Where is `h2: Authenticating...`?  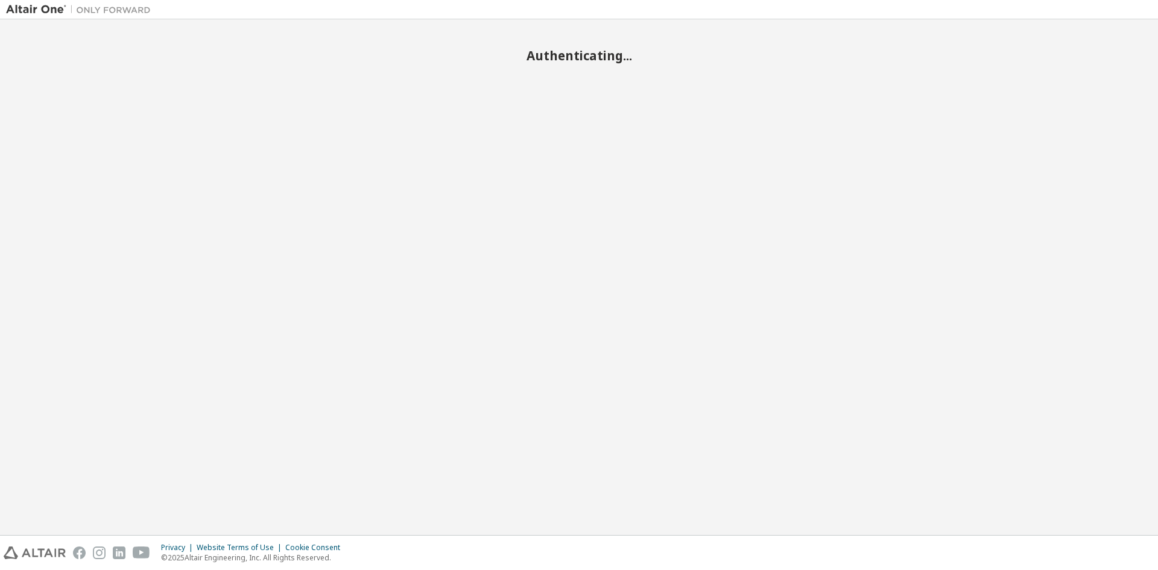
h2: Authenticating... is located at coordinates (579, 55).